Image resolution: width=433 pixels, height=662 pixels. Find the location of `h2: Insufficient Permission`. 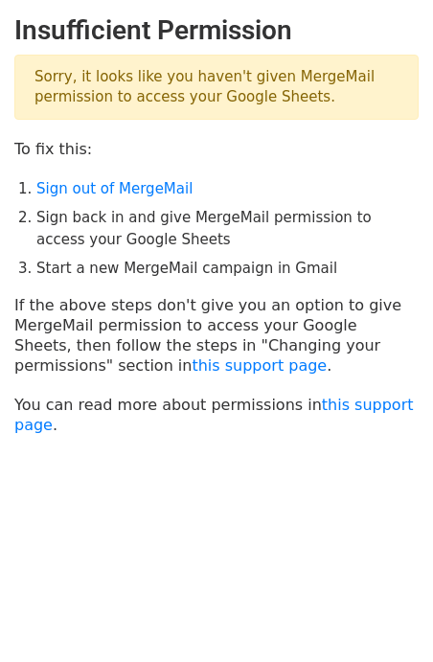

h2: Insufficient Permission is located at coordinates (217, 31).